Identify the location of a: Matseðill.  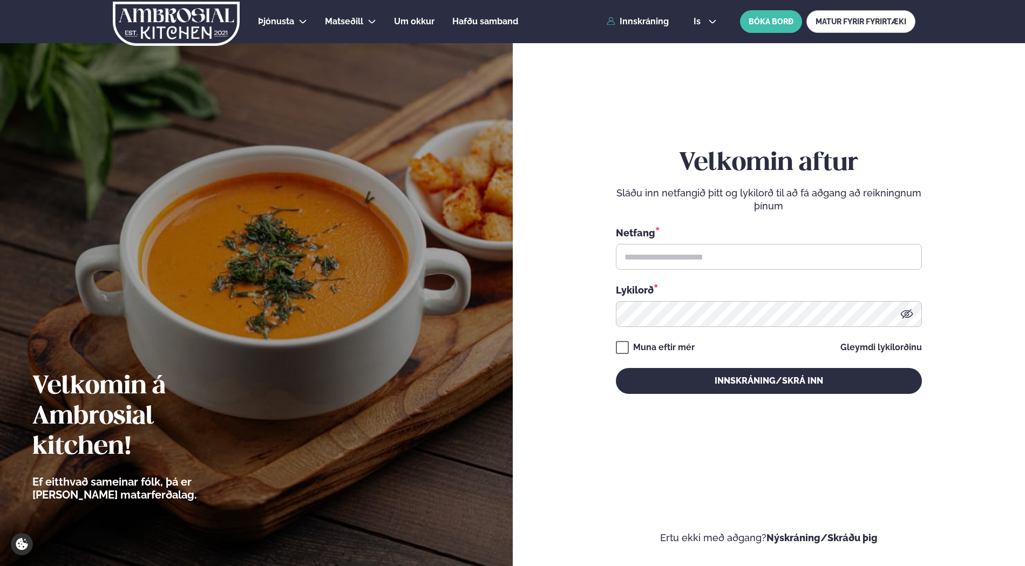
(344, 22).